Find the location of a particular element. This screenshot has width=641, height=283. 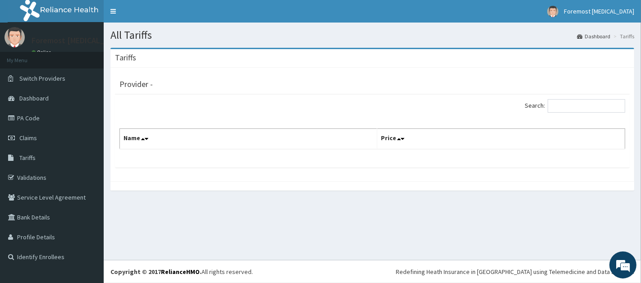

h3: Provider - is located at coordinates (136, 84).